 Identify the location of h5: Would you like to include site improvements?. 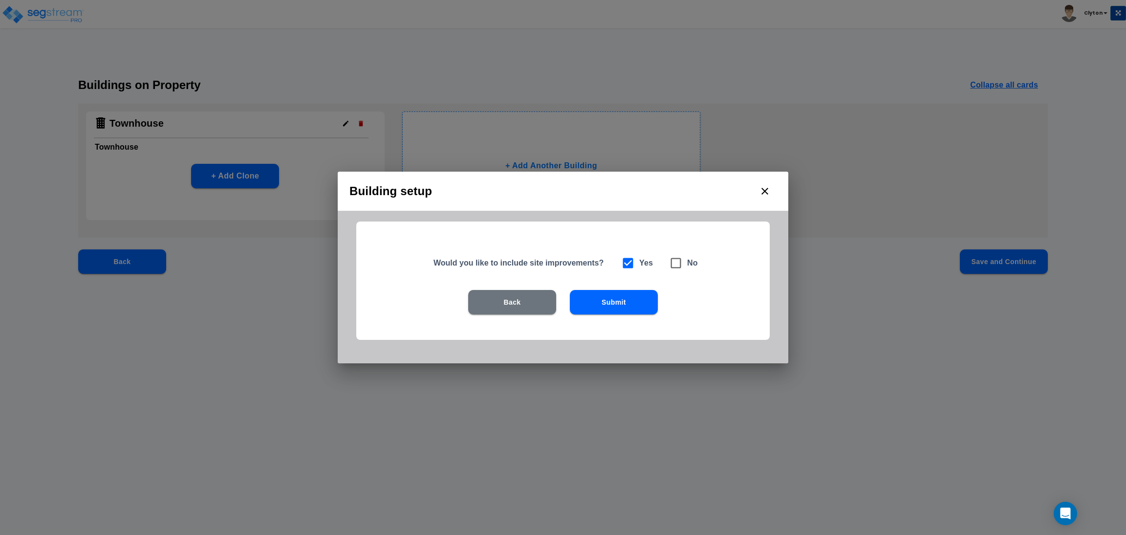
(521, 263).